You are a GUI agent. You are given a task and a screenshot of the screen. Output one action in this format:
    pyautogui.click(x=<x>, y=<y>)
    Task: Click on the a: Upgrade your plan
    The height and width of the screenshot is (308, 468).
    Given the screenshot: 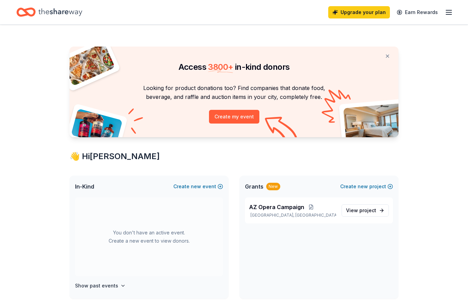 What is the action you would take?
    pyautogui.click(x=359, y=12)
    